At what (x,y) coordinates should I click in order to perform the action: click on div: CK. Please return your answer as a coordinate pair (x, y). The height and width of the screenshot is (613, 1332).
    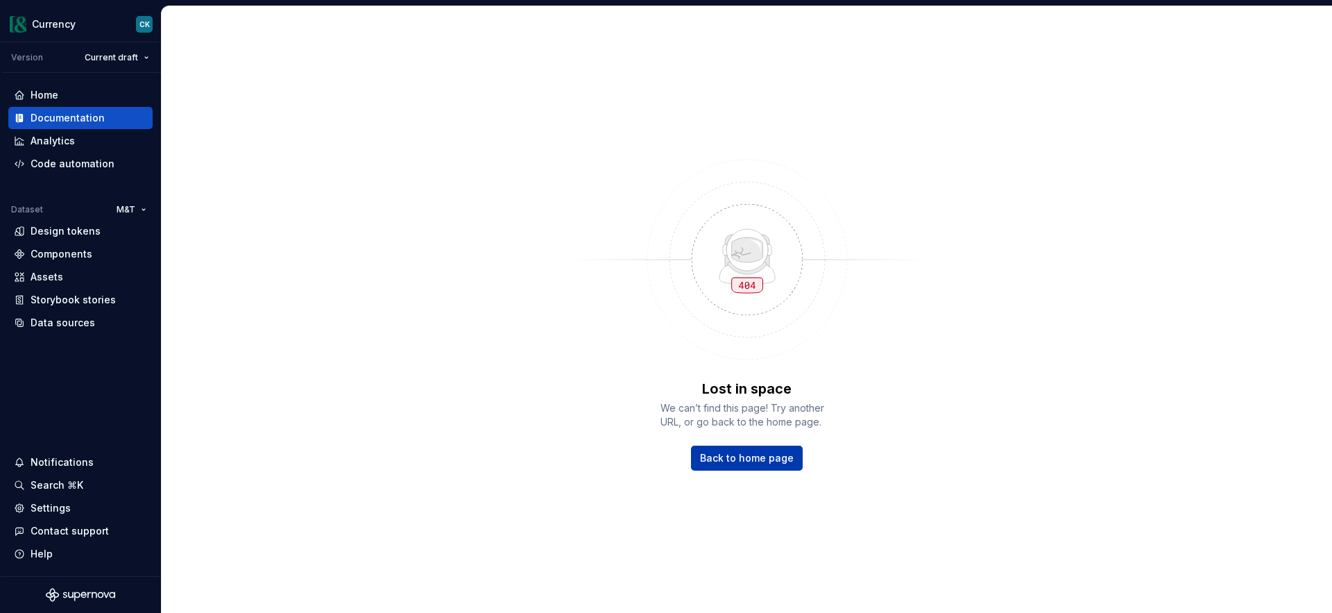
    Looking at the image, I should click on (144, 24).